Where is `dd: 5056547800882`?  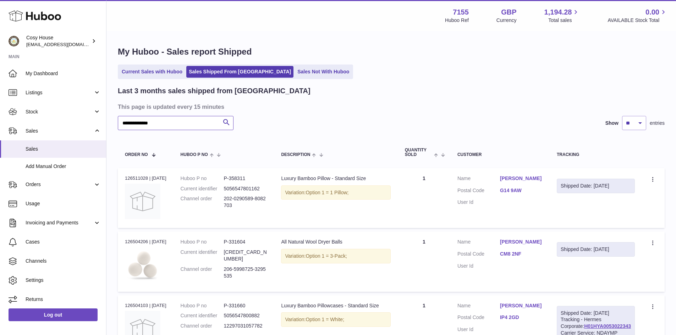
dd: 5056547800882 is located at coordinates (245, 316).